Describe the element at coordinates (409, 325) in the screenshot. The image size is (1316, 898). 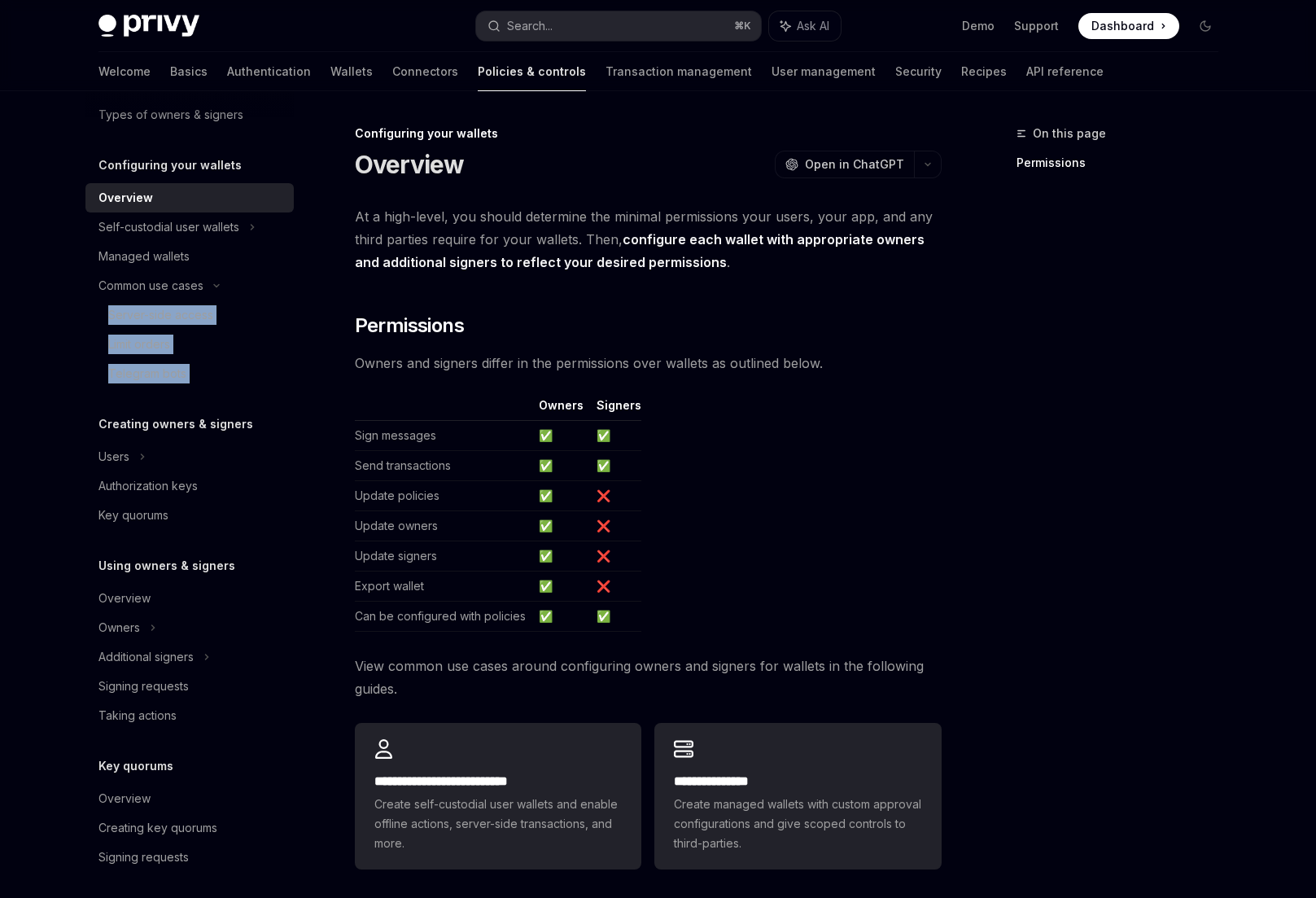
I see `span: Permissions` at that location.